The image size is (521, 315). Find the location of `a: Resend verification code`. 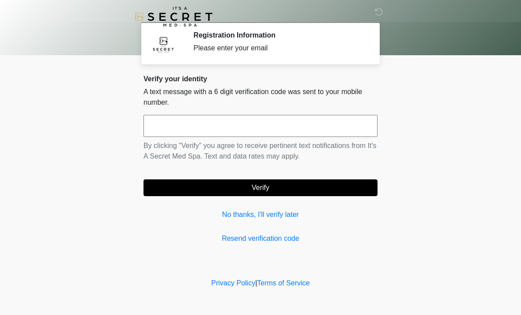

a: Resend verification code is located at coordinates (260, 238).